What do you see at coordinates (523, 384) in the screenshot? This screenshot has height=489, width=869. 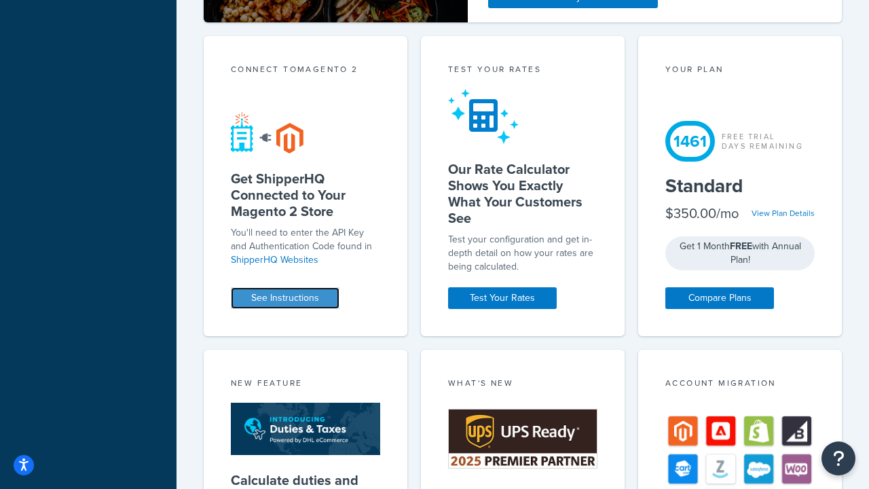 I see `div: What's New` at bounding box center [523, 384].